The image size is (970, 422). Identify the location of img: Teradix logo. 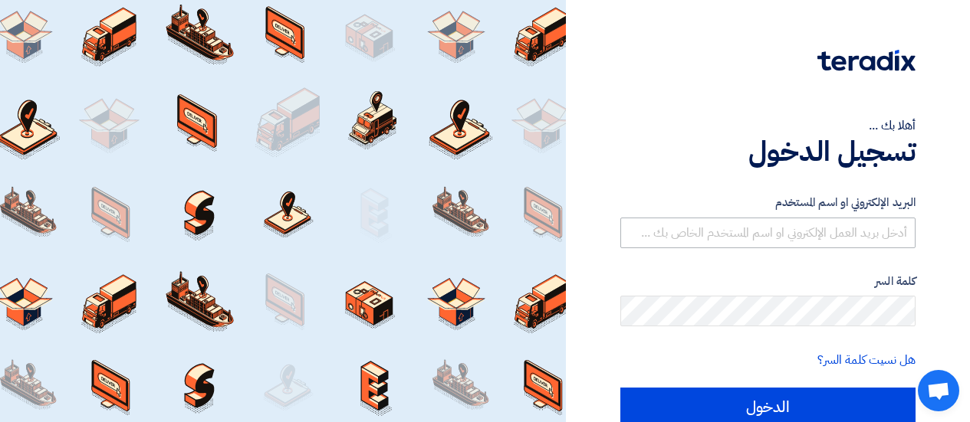
(866, 61).